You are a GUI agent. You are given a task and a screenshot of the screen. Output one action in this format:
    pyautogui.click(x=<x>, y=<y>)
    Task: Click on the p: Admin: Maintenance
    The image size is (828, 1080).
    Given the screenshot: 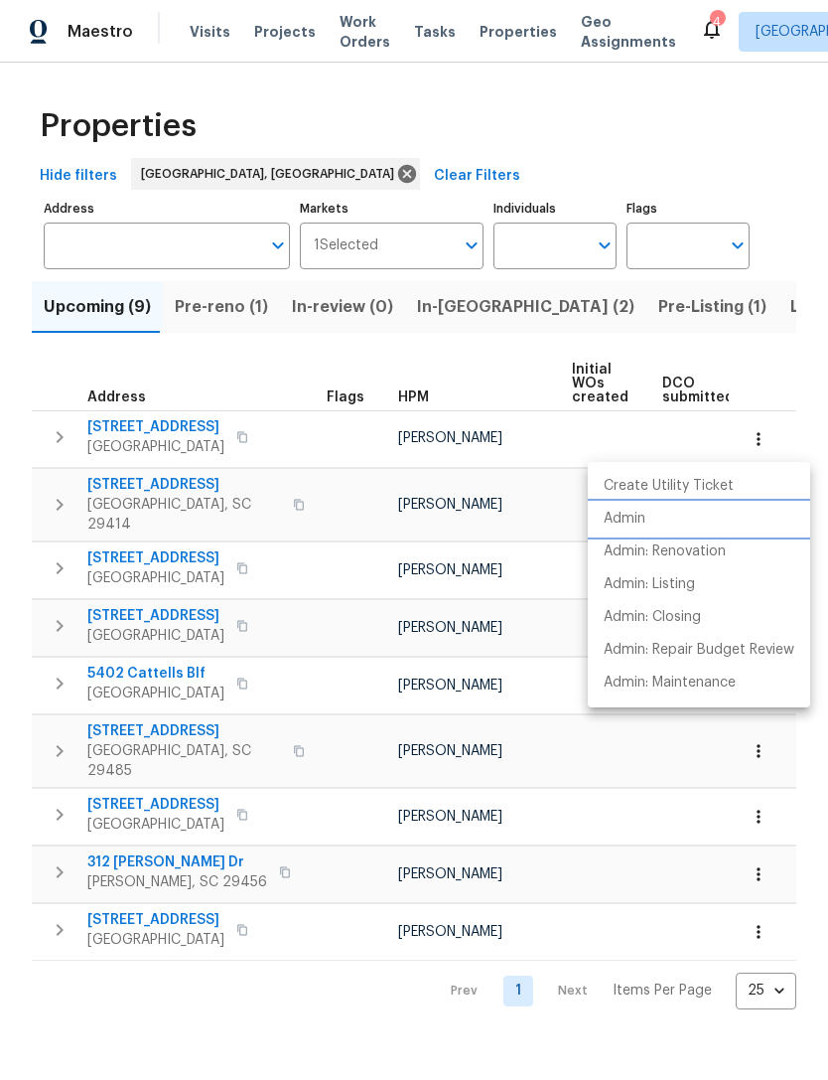 What is the action you would take?
    pyautogui.click(x=669, y=682)
    